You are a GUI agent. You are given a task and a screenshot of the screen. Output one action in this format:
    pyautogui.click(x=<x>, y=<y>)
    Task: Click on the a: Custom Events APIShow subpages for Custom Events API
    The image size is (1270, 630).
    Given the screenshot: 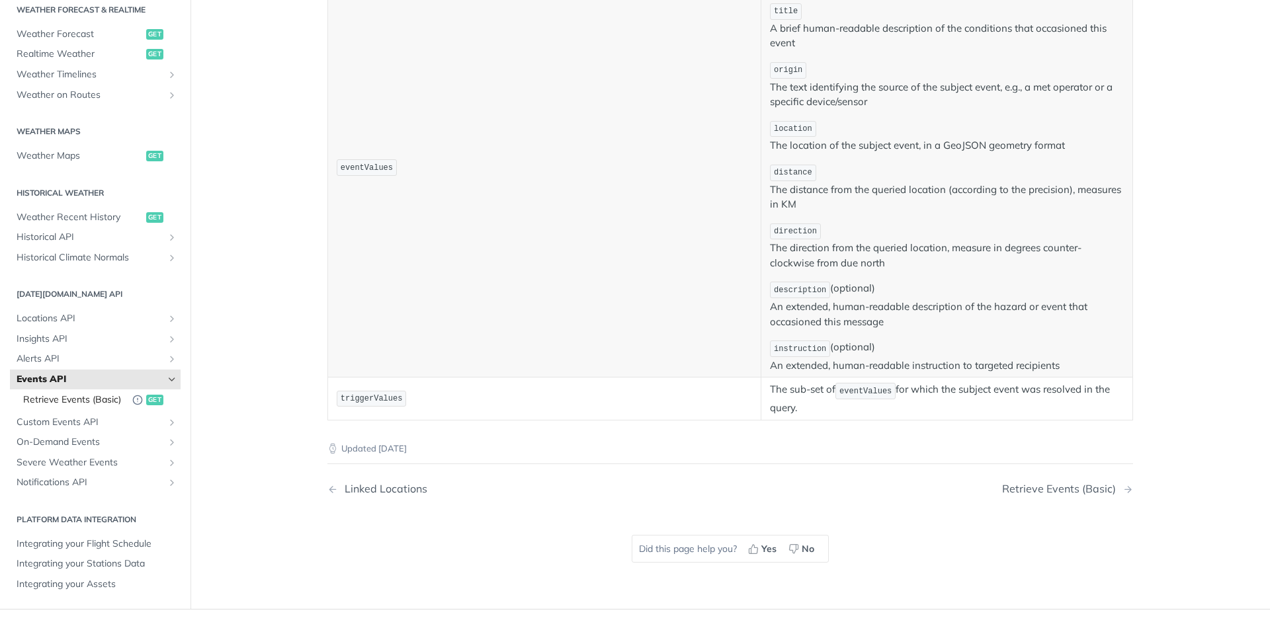 What is the action you would take?
    pyautogui.click(x=95, y=423)
    